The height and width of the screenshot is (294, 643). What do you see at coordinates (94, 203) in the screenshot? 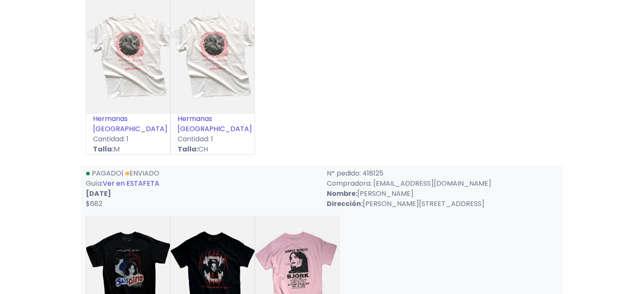
I see `span: $682` at bounding box center [94, 203].